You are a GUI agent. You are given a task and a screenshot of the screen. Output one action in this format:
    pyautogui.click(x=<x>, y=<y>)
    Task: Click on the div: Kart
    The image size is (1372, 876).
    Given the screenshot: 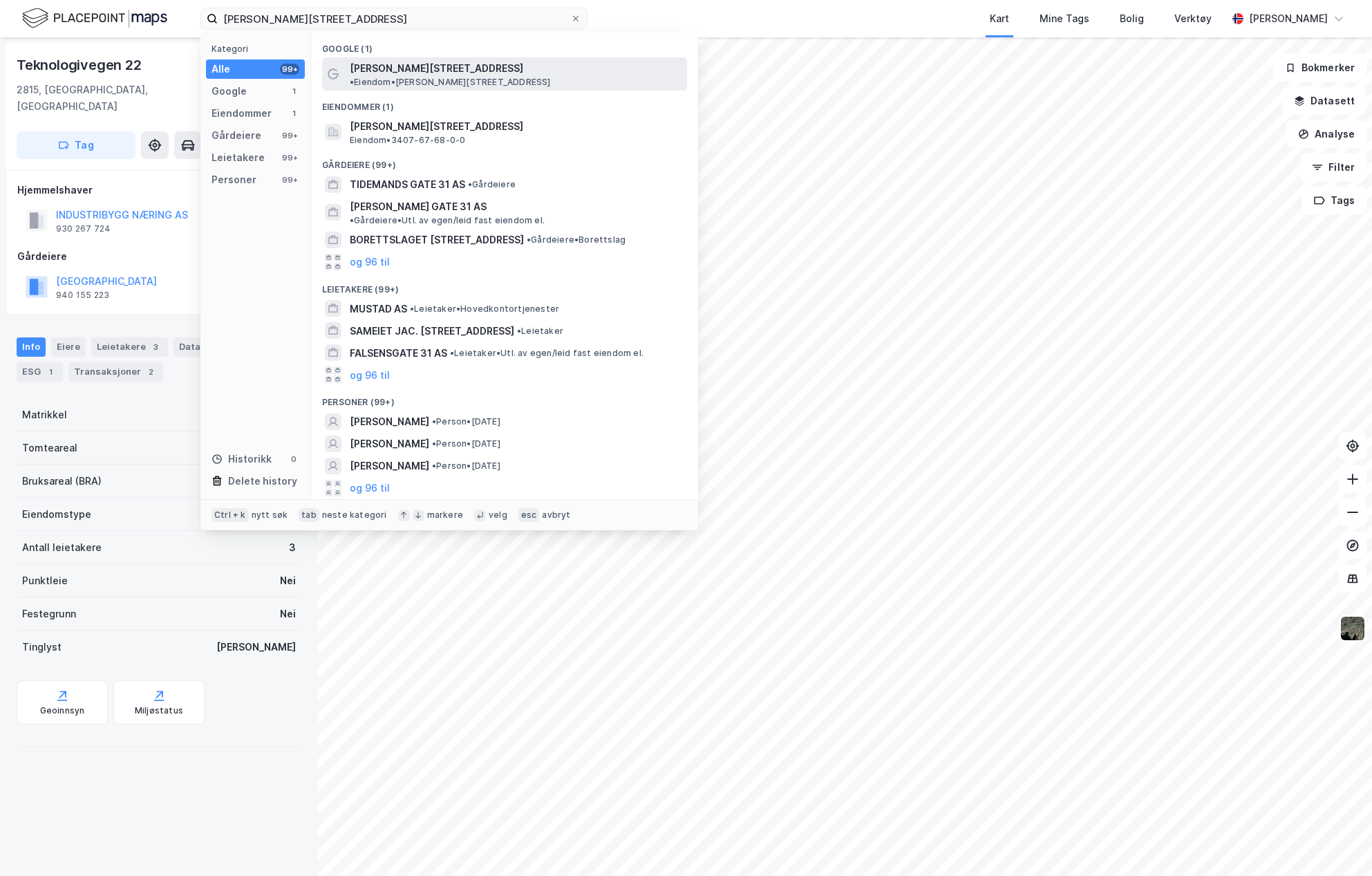 What is the action you would take?
    pyautogui.click(x=1000, y=19)
    